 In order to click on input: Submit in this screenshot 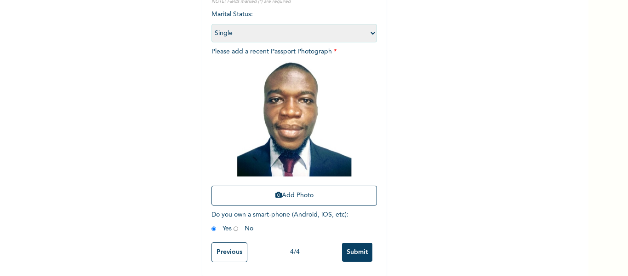, I will do `click(357, 252)`.